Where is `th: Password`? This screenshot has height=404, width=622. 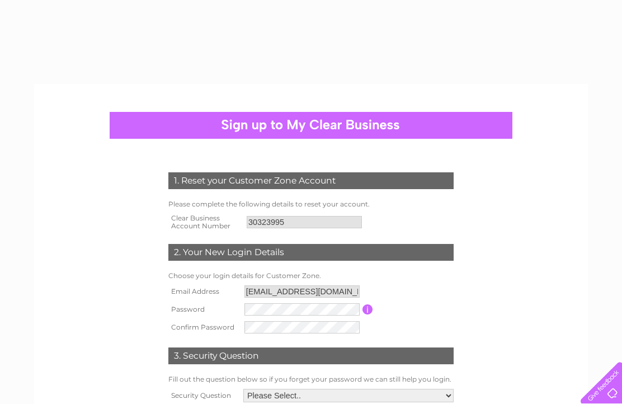
th: Password is located at coordinates (204, 309).